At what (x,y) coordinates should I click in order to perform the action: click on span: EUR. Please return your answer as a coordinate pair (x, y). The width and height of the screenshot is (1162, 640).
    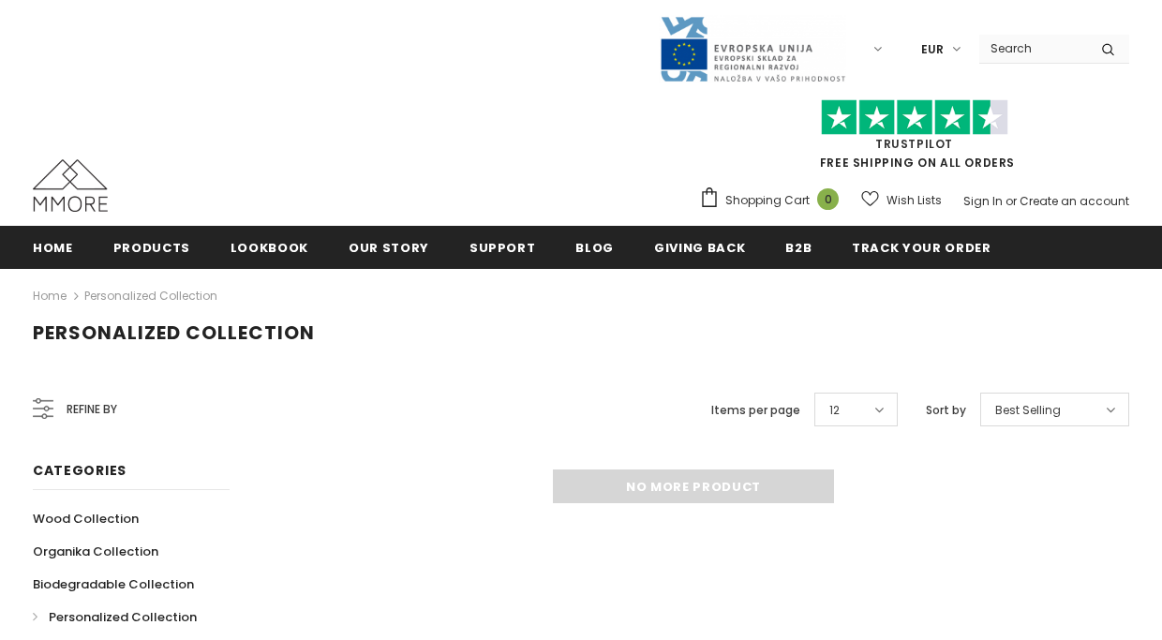
    Looking at the image, I should click on (933, 50).